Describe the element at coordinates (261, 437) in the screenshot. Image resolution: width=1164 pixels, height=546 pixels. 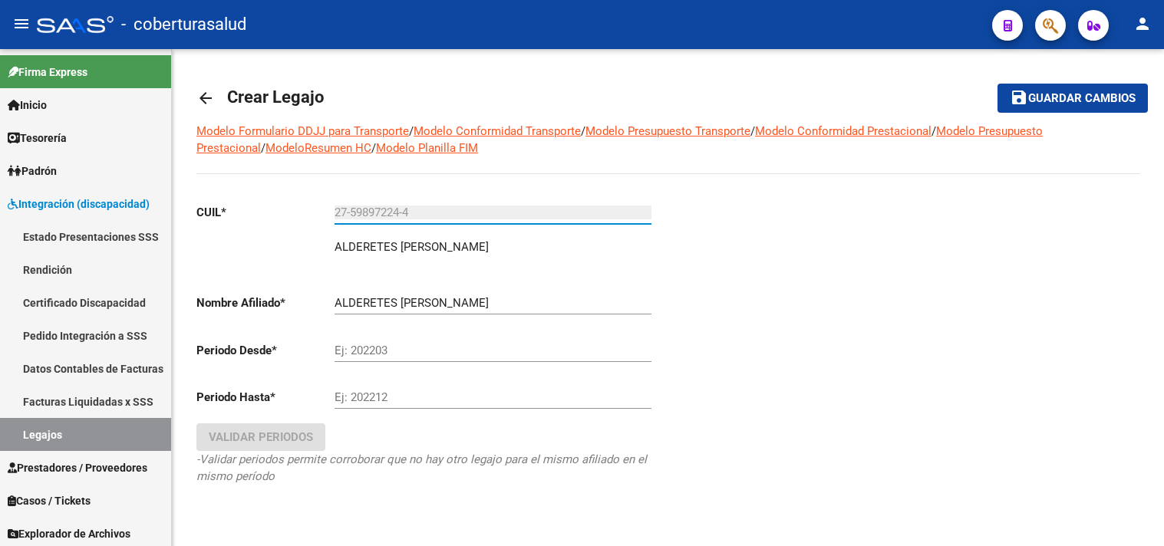
I see `span: Validar Periodos` at that location.